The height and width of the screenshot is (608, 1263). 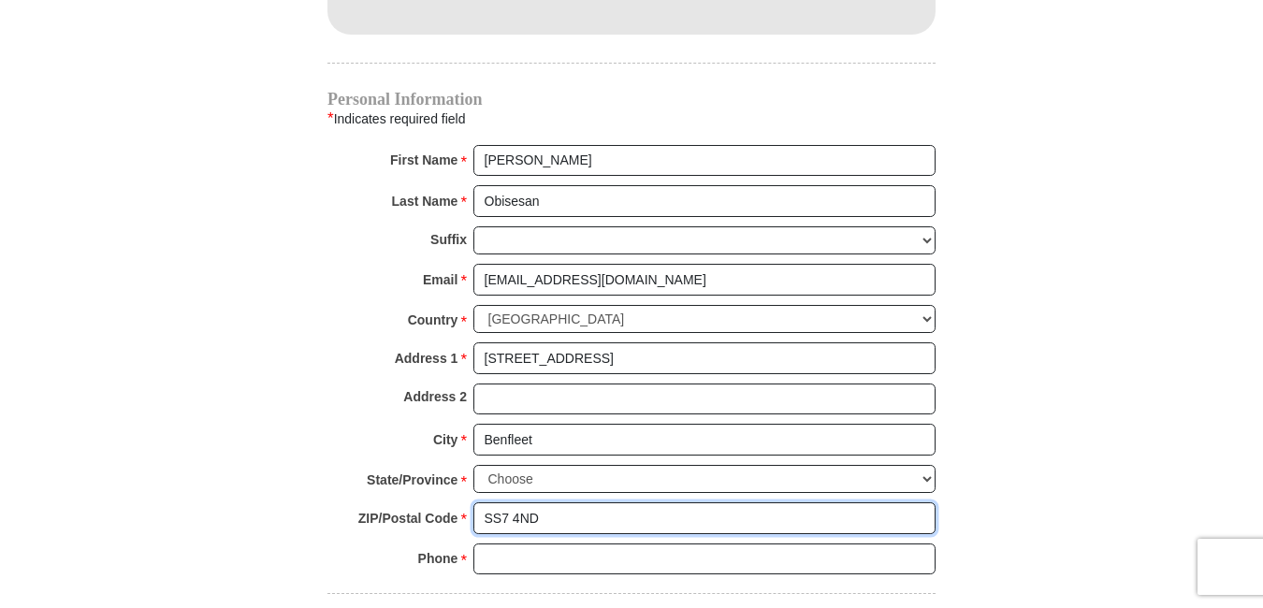 I want to click on strong: Email, so click(x=440, y=280).